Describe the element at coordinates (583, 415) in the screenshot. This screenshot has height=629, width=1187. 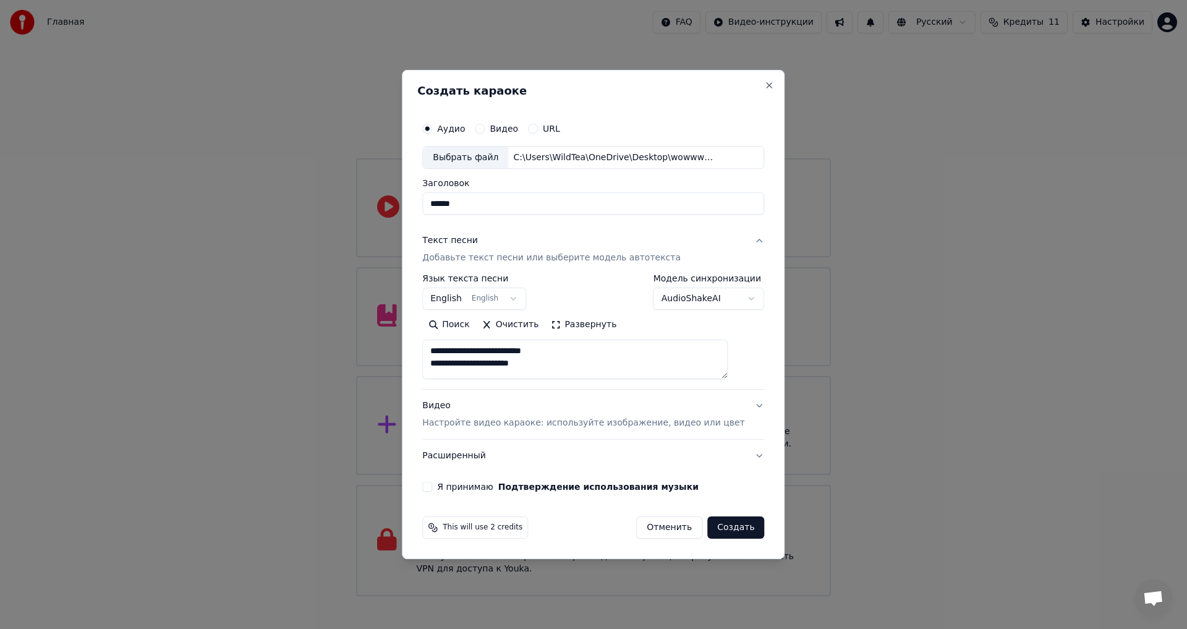
I see `div: Видео` at that location.